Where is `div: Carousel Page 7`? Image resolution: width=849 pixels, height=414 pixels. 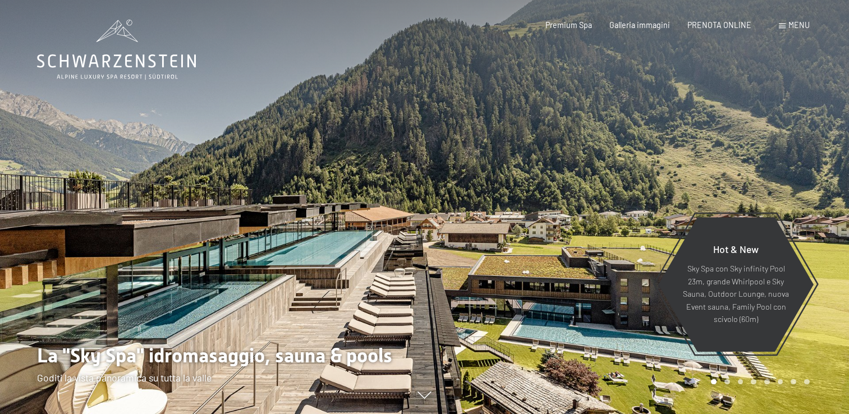 div: Carousel Page 7 is located at coordinates (794, 382).